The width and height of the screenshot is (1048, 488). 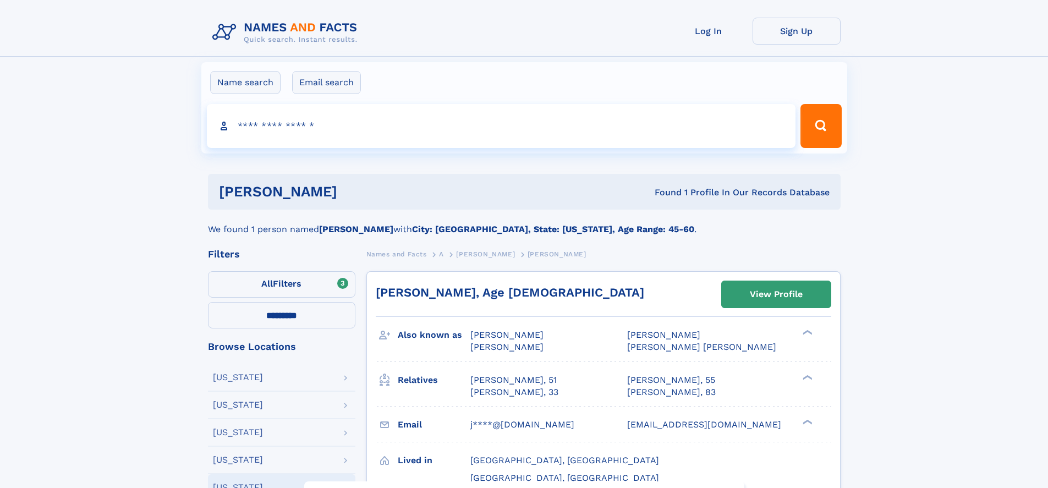 I want to click on div: View Profile, so click(x=776, y=294).